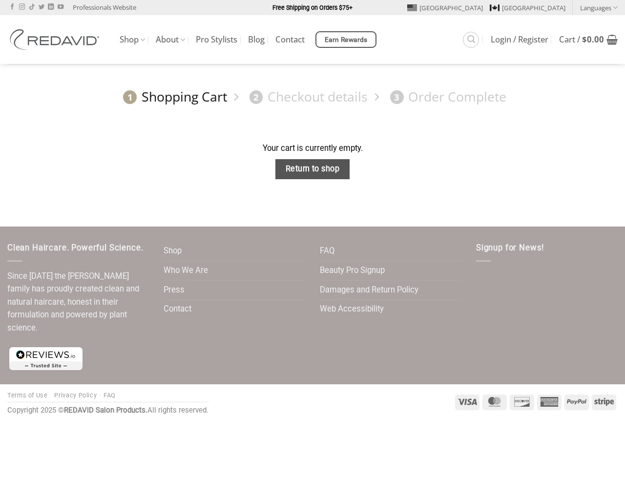 The image size is (625, 500). What do you see at coordinates (369, 290) in the screenshot?
I see `a: Damages and Return Policy` at bounding box center [369, 290].